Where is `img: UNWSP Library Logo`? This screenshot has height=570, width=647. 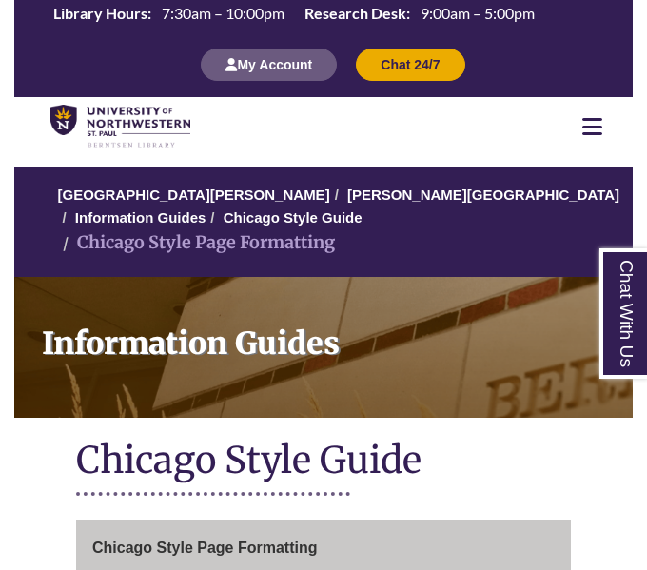
img: UNWSP Library Logo is located at coordinates (120, 127).